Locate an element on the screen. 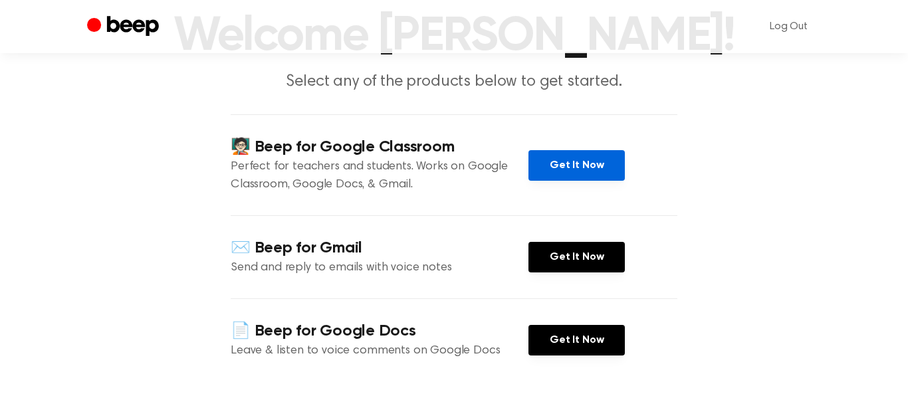 Image resolution: width=908 pixels, height=398 pixels. p: Perfect for teachers and students. Works on Google Classroom, Google Docs, & Gmail. is located at coordinates (380, 176).